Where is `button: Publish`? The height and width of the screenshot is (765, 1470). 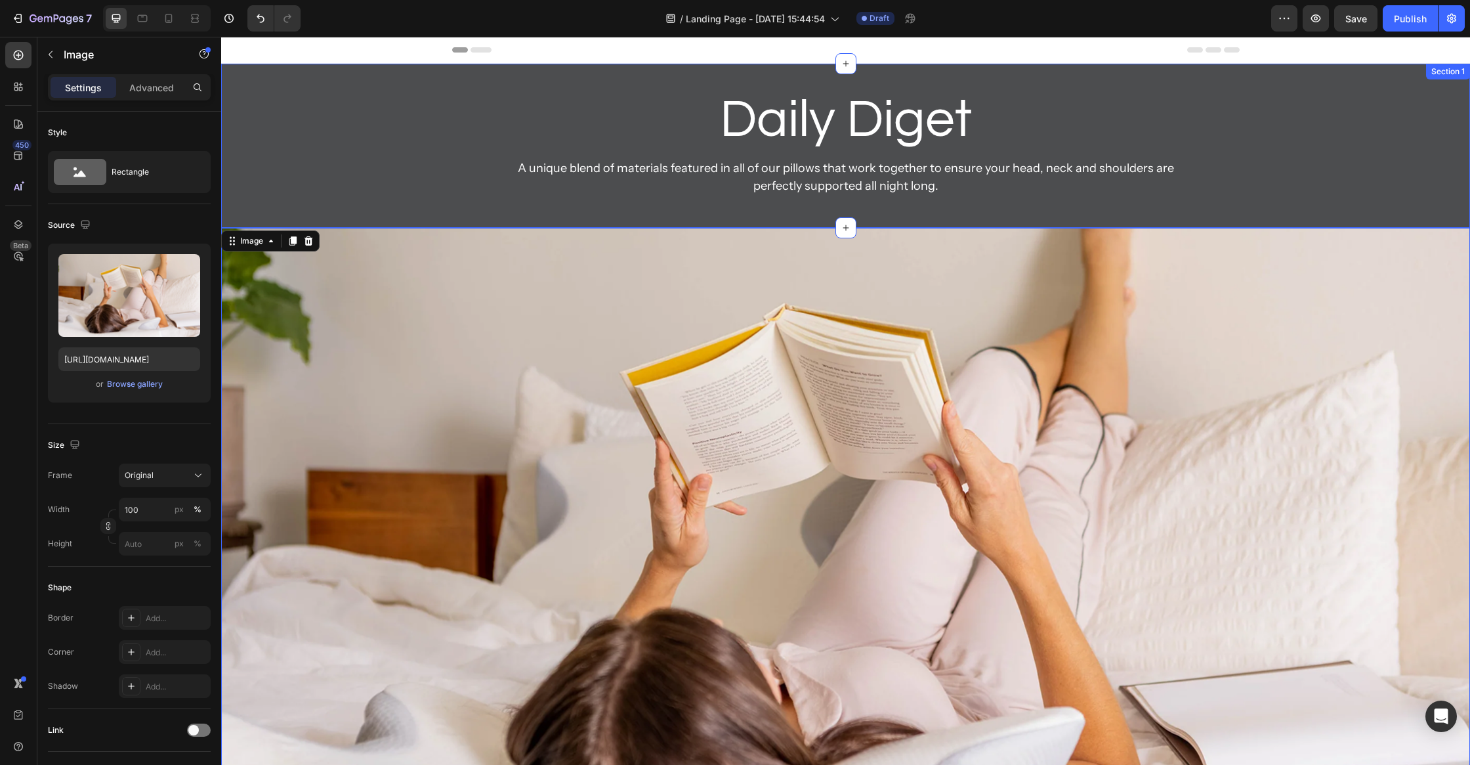 button: Publish is located at coordinates (1411, 18).